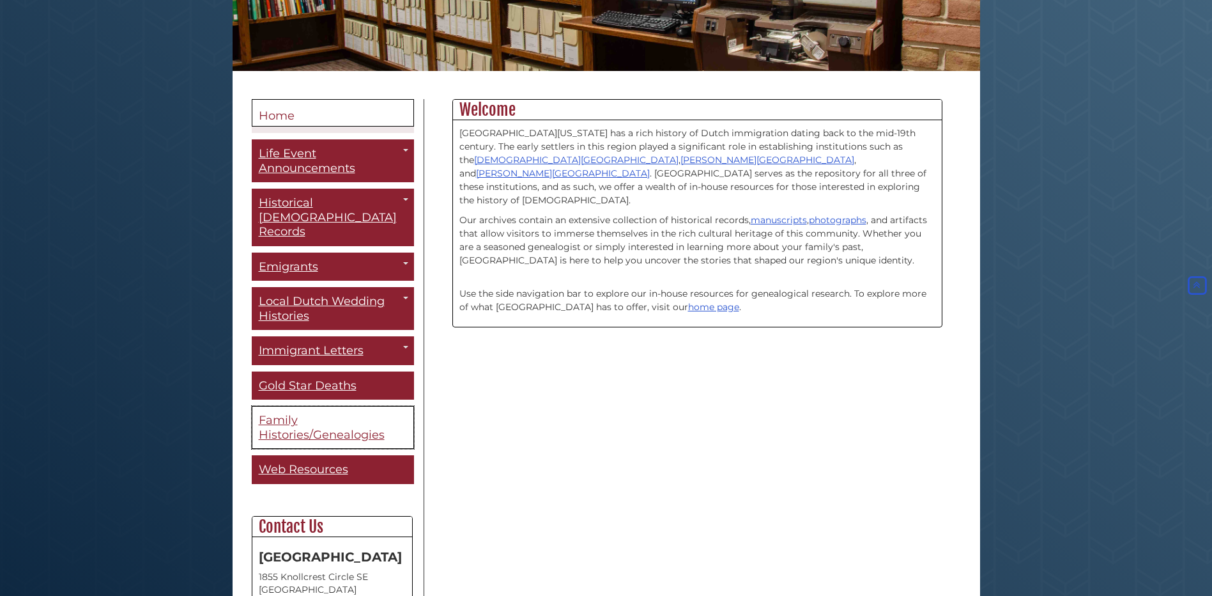 This screenshot has width=1212, height=596. What do you see at coordinates (288, 267) in the screenshot?
I see `span: Emigrants` at bounding box center [288, 267].